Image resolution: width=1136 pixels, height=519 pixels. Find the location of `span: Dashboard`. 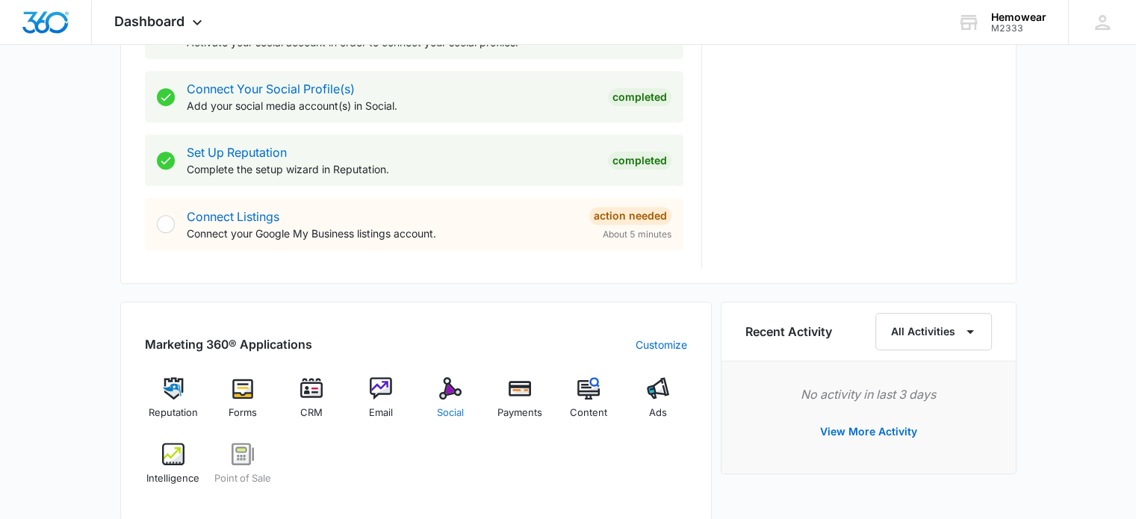

span: Dashboard is located at coordinates (149, 21).